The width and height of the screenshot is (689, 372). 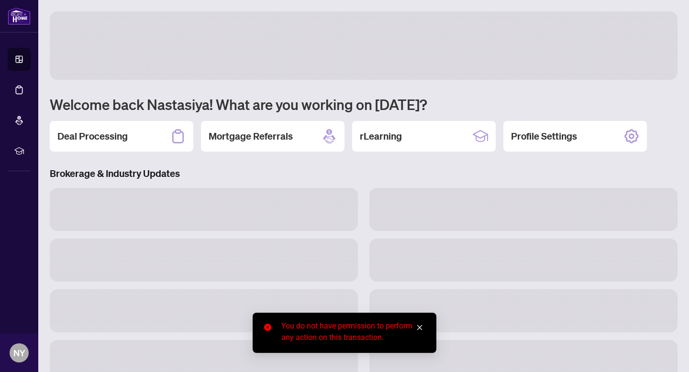 What do you see at coordinates (19, 16) in the screenshot?
I see `img: logo` at bounding box center [19, 16].